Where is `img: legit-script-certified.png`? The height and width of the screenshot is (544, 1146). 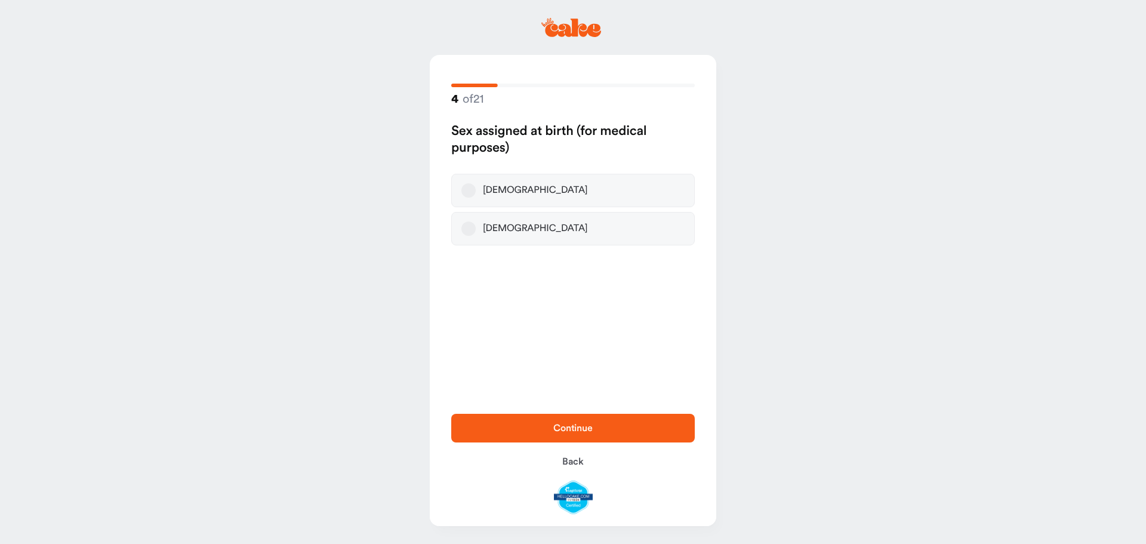 img: legit-script-certified.png is located at coordinates (573, 497).